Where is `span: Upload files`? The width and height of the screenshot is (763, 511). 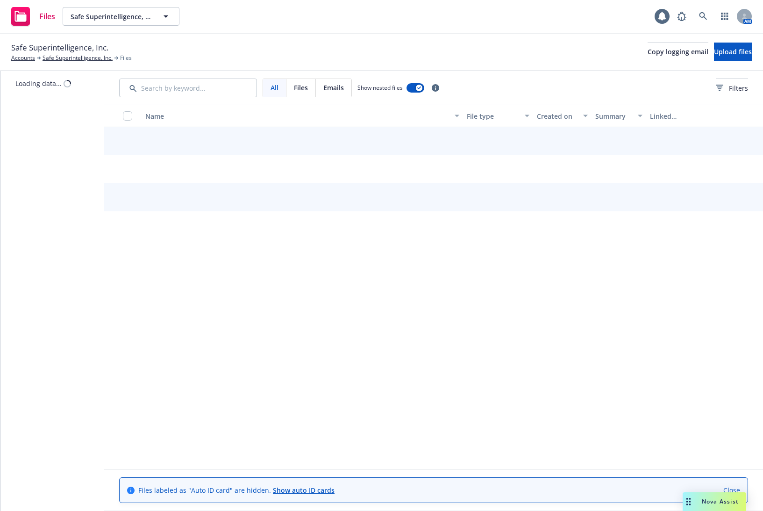 span: Upload files is located at coordinates (733, 51).